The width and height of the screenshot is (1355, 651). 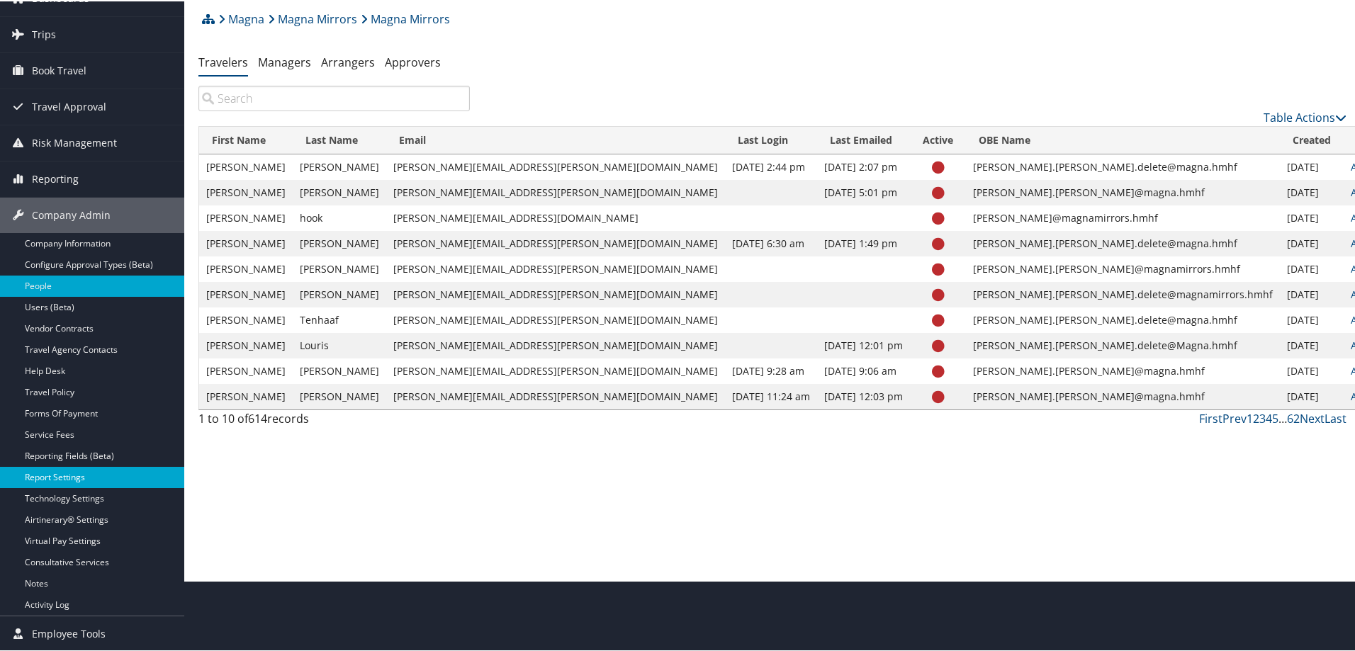 What do you see at coordinates (69, 106) in the screenshot?
I see `span: Travel Approval` at bounding box center [69, 106].